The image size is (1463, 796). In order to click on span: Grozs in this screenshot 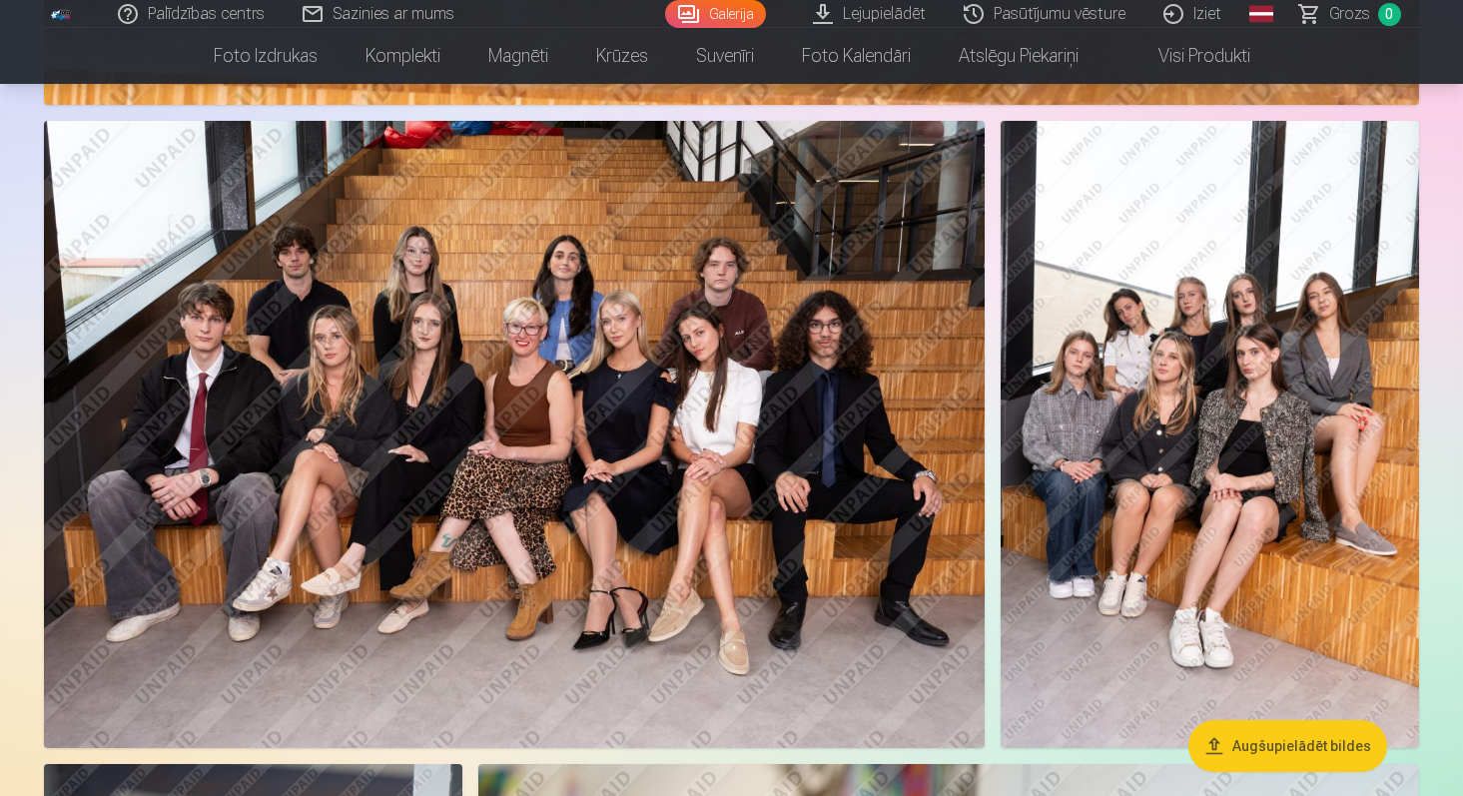, I will do `click(1349, 14)`.